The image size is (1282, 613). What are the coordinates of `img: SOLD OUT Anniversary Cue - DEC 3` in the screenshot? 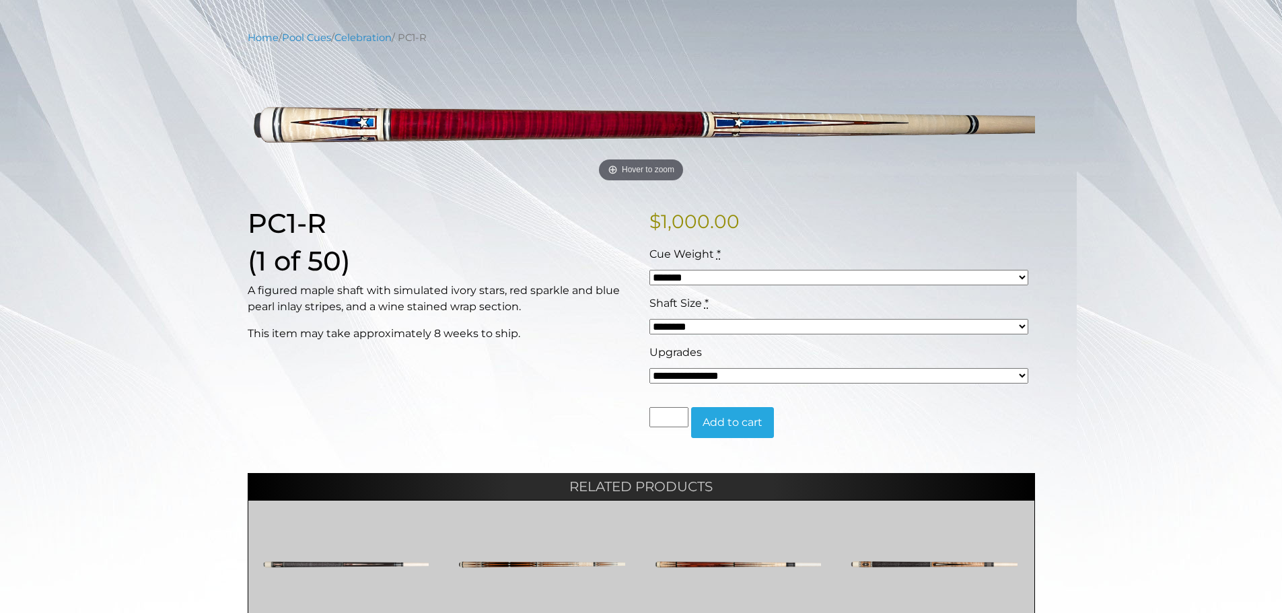 It's located at (934, 565).